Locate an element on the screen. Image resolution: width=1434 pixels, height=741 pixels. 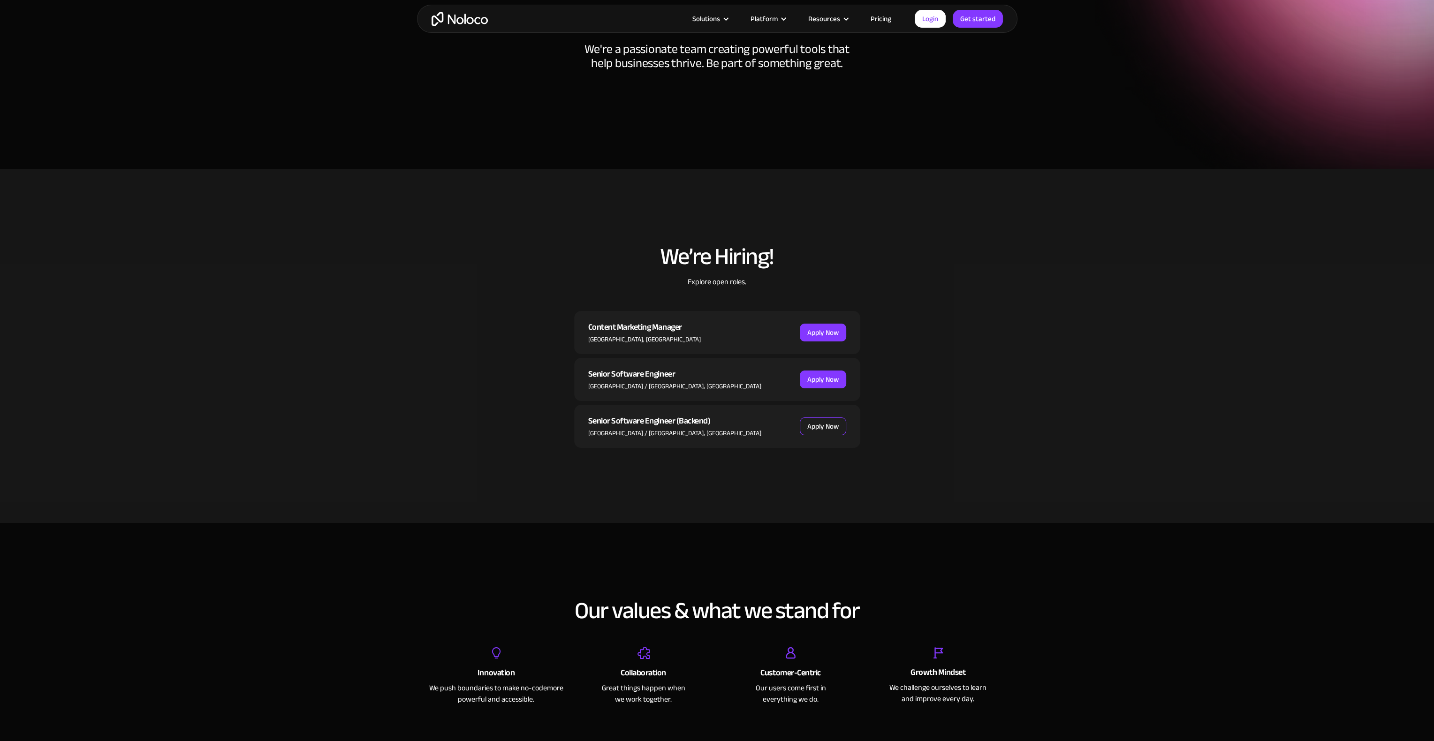
div: Growth Mindset is located at coordinates (937, 672).